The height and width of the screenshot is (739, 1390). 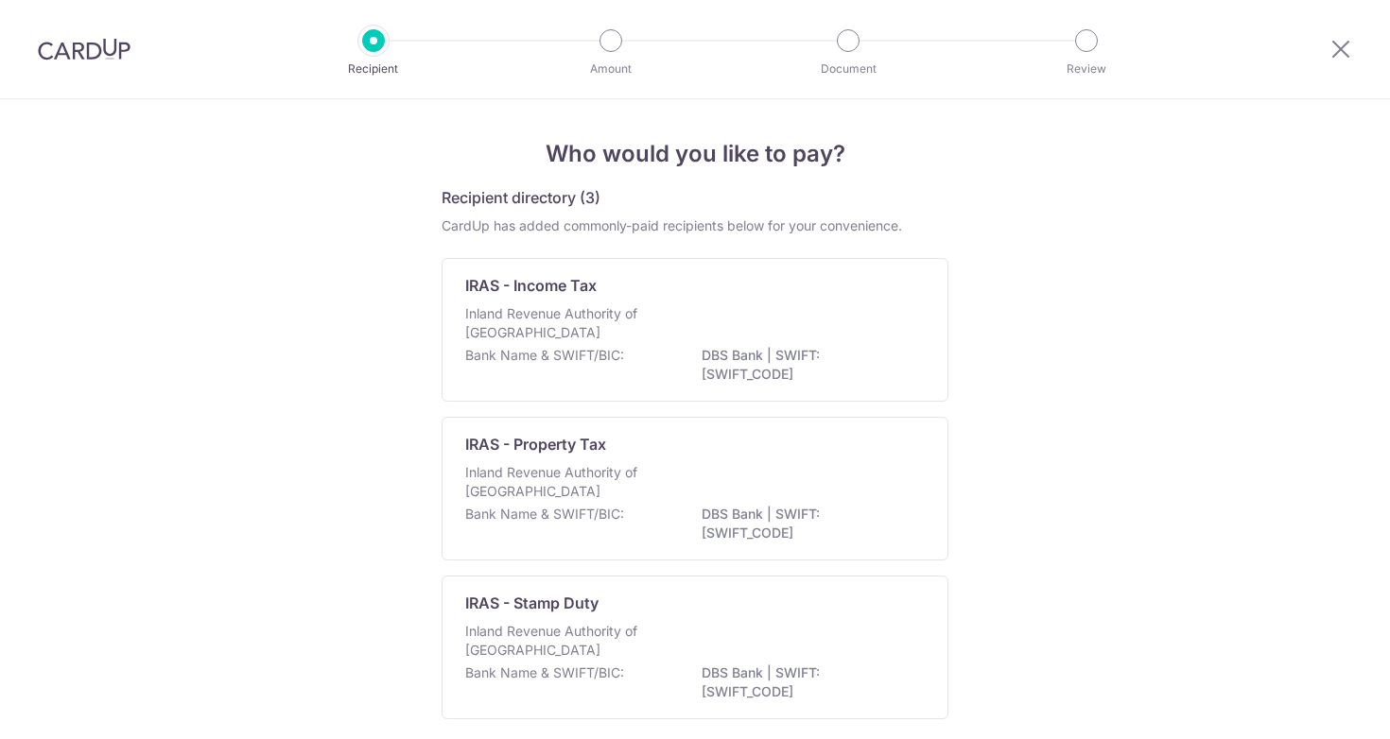 What do you see at coordinates (695, 226) in the screenshot?
I see `div: CardUp has added commonly-paid recipients below for your convenience.` at bounding box center [695, 226].